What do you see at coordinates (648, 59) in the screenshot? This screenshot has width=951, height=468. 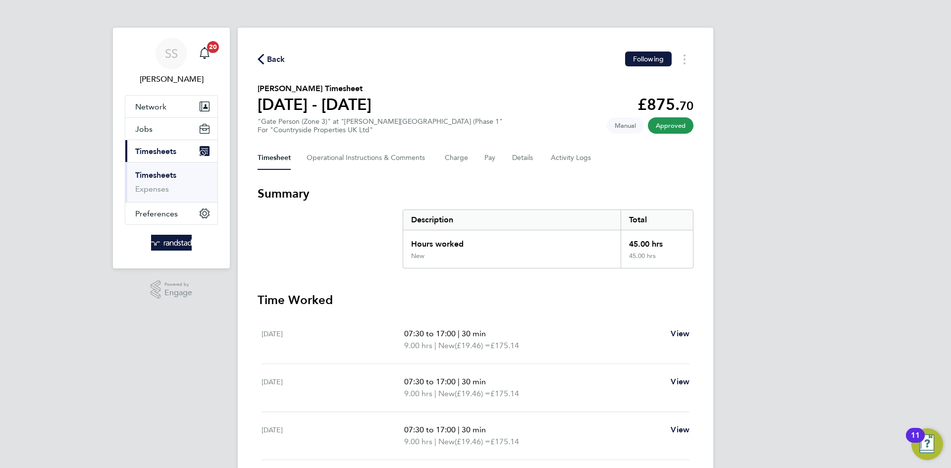 I see `button: Following` at bounding box center [648, 59].